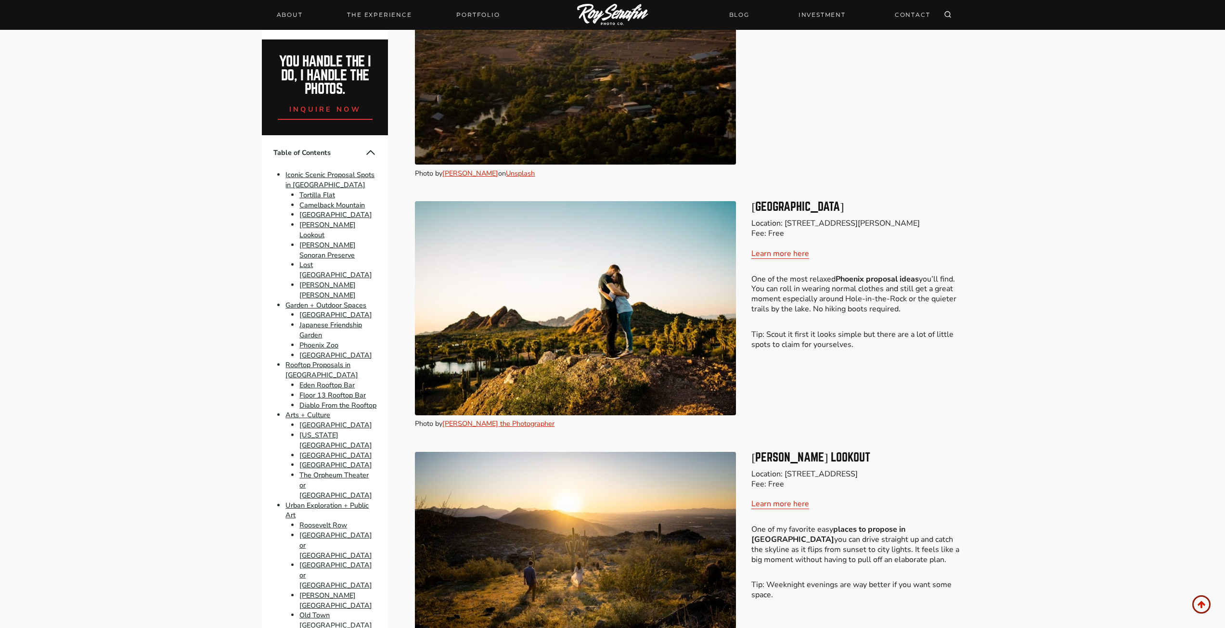 The image size is (1225, 628). Describe the element at coordinates (319, 153) in the screenshot. I see `span: Table of Contents` at that location.